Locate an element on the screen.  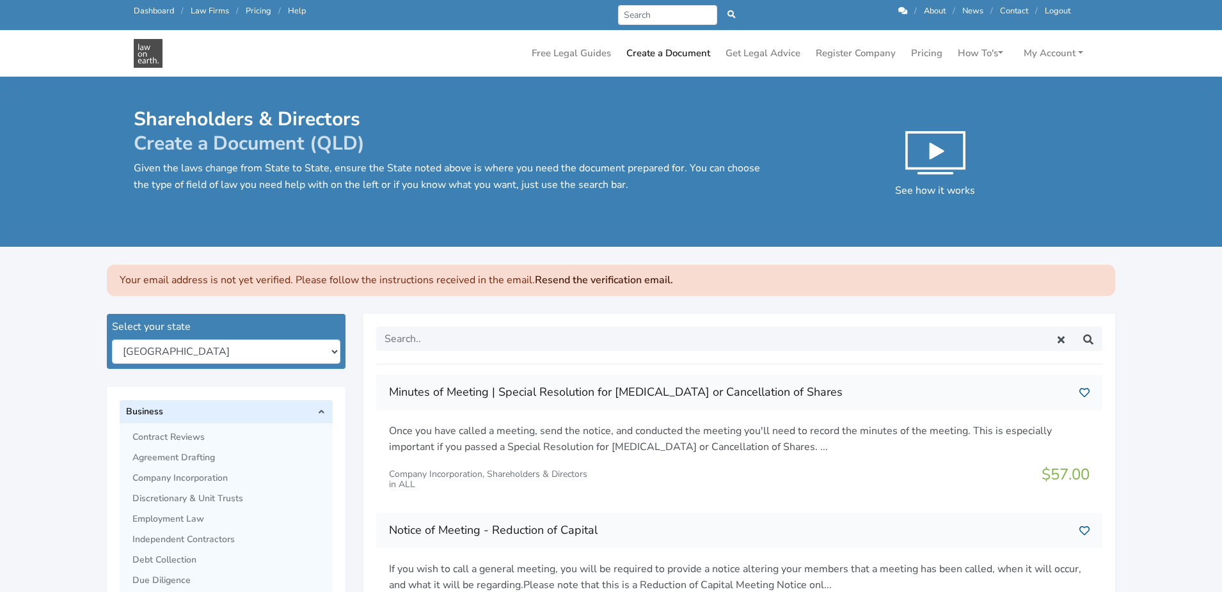
span: $57.00 is located at coordinates (1065, 475).